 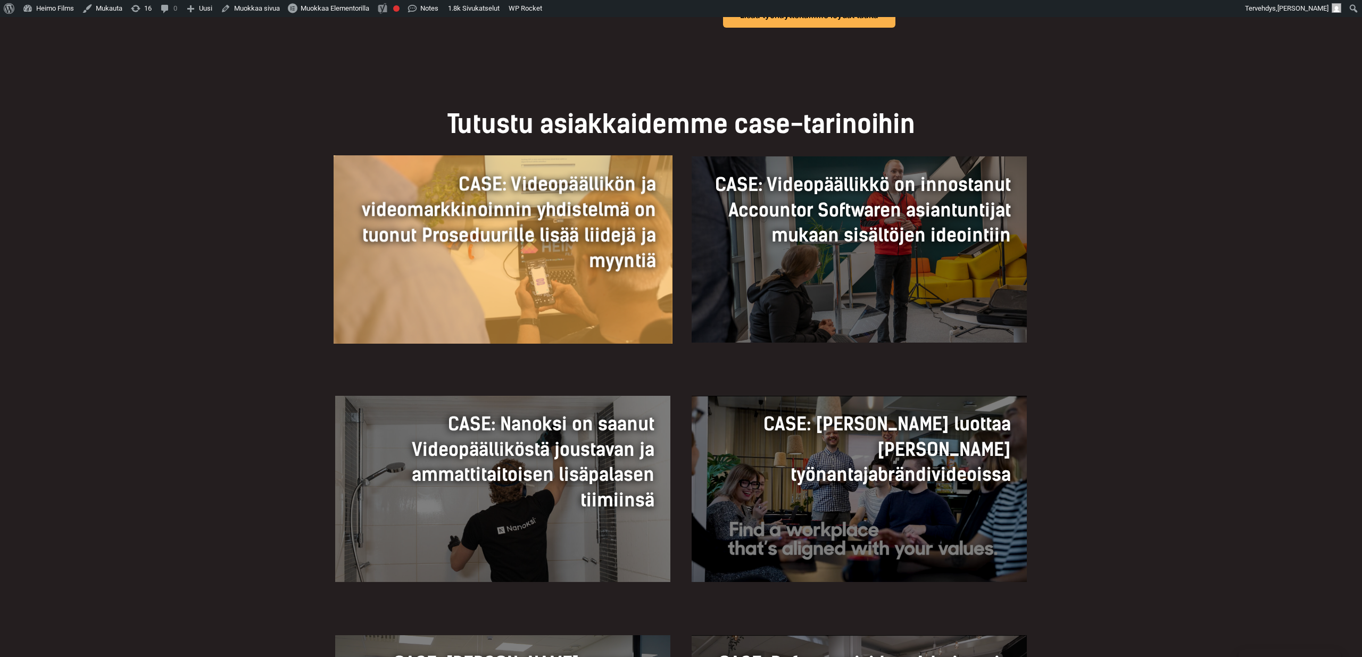 I want to click on h3: CASE: Nanoksi on saanut Videopäälliköstä joustavan ja ammattitaitoisen lisäpalasen tiimiinsä, so click(x=503, y=462).